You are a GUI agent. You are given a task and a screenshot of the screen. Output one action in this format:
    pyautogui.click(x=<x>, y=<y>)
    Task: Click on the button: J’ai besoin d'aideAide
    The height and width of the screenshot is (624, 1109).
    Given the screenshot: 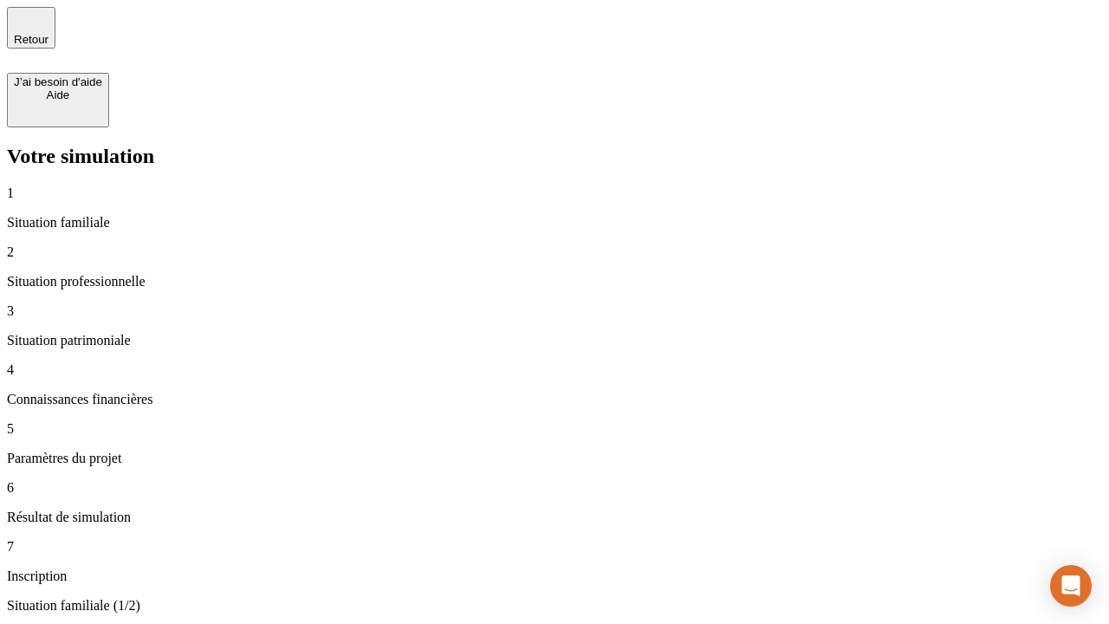 What is the action you would take?
    pyautogui.click(x=58, y=100)
    